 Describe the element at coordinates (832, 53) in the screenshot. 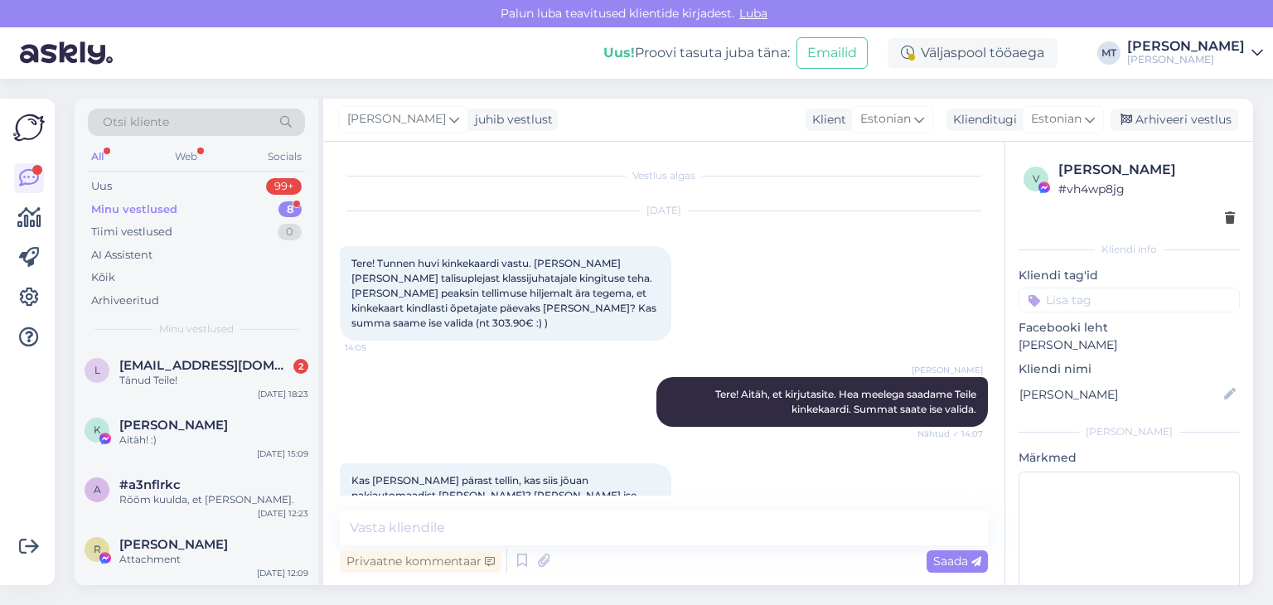

I see `button: Emailid` at that location.